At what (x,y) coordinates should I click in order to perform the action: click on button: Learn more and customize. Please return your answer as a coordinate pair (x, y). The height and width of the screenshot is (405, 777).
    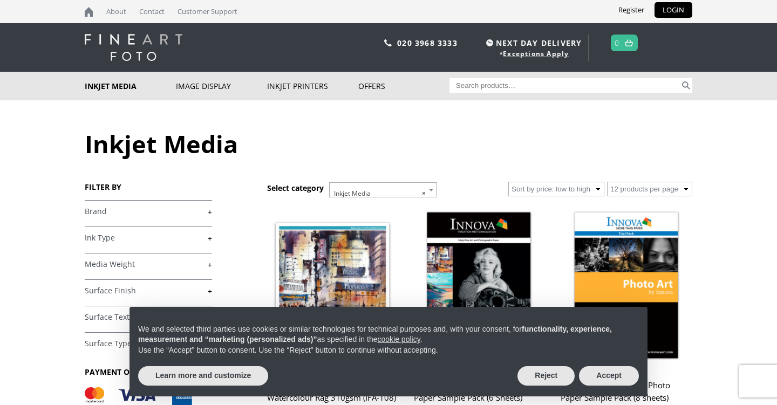
    Looking at the image, I should click on (203, 376).